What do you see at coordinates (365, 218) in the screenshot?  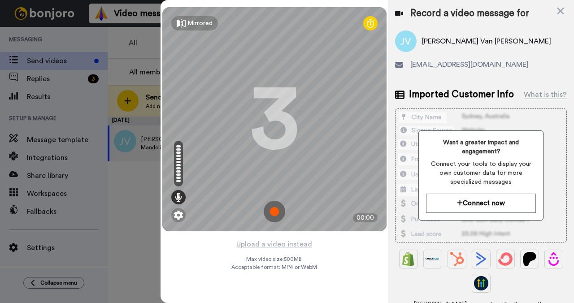 I see `div: 00:00` at bounding box center [365, 218].